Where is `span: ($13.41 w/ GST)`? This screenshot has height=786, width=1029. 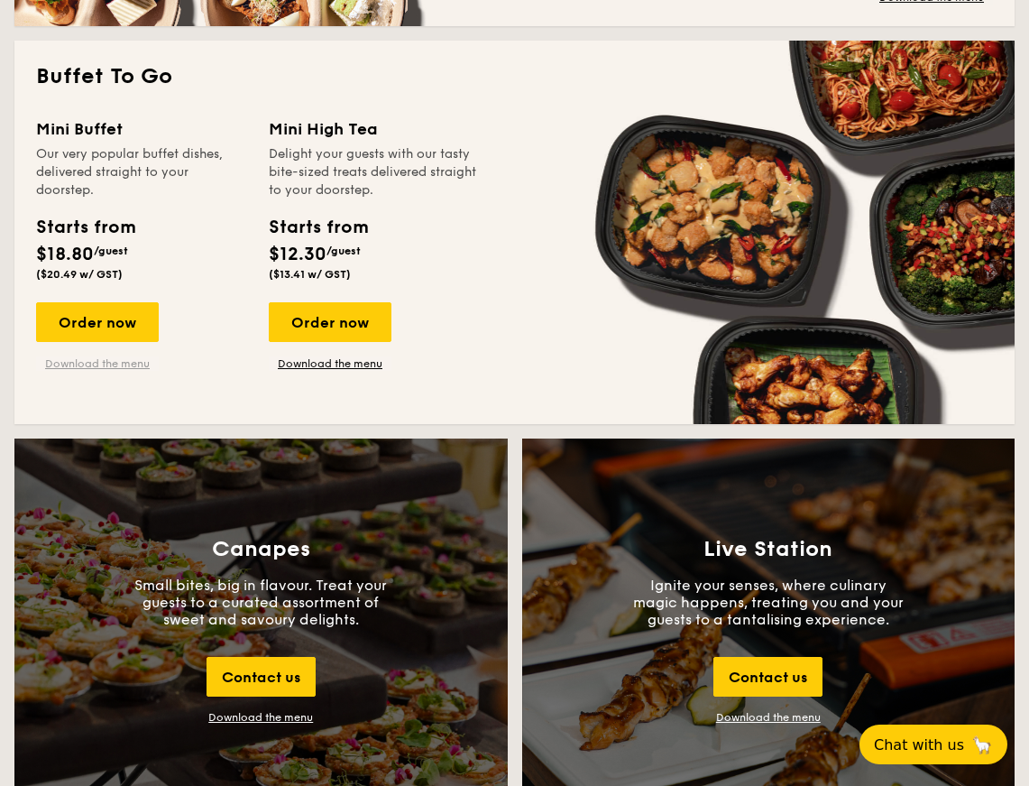 span: ($13.41 w/ GST) is located at coordinates (309, 274).